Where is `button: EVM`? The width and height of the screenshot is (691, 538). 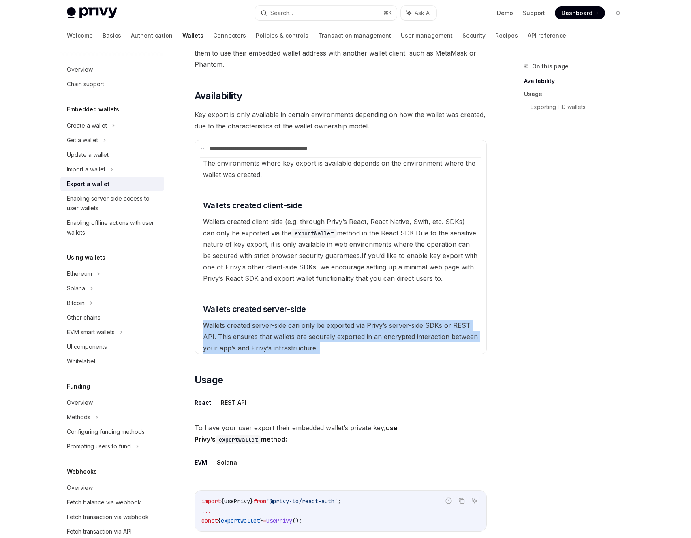
button: EVM is located at coordinates (201, 462).